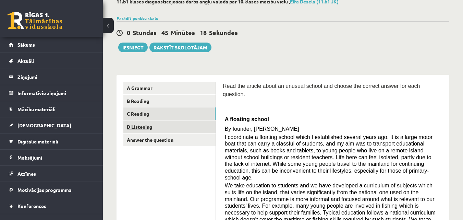 The width and height of the screenshot is (463, 220). Describe the element at coordinates (321, 90) in the screenshot. I see `span: Read the article about an unusual school and choose the correct answer for each question.` at that location.